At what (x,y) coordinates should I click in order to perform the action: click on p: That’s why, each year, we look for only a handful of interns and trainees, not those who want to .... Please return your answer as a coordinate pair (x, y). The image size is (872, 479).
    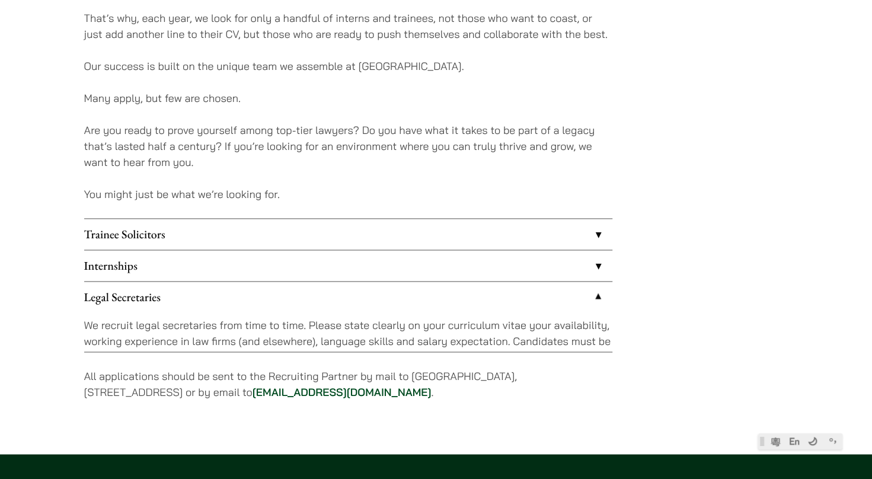
    Looking at the image, I should click on (348, 26).